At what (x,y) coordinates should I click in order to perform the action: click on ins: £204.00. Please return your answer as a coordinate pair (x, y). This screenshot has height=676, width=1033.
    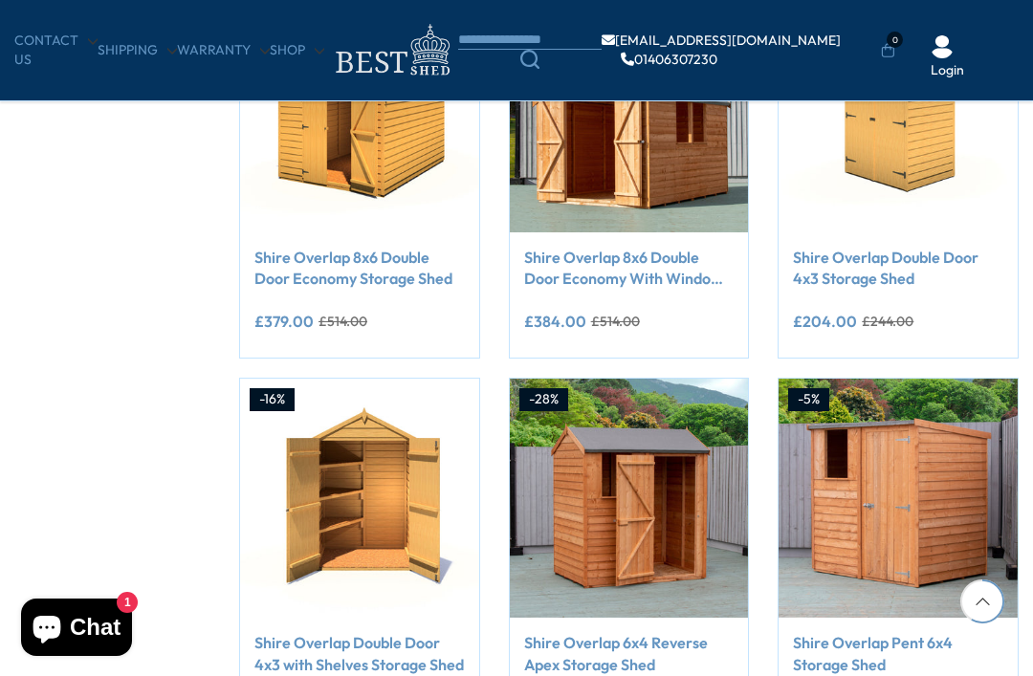
    Looking at the image, I should click on (824, 321).